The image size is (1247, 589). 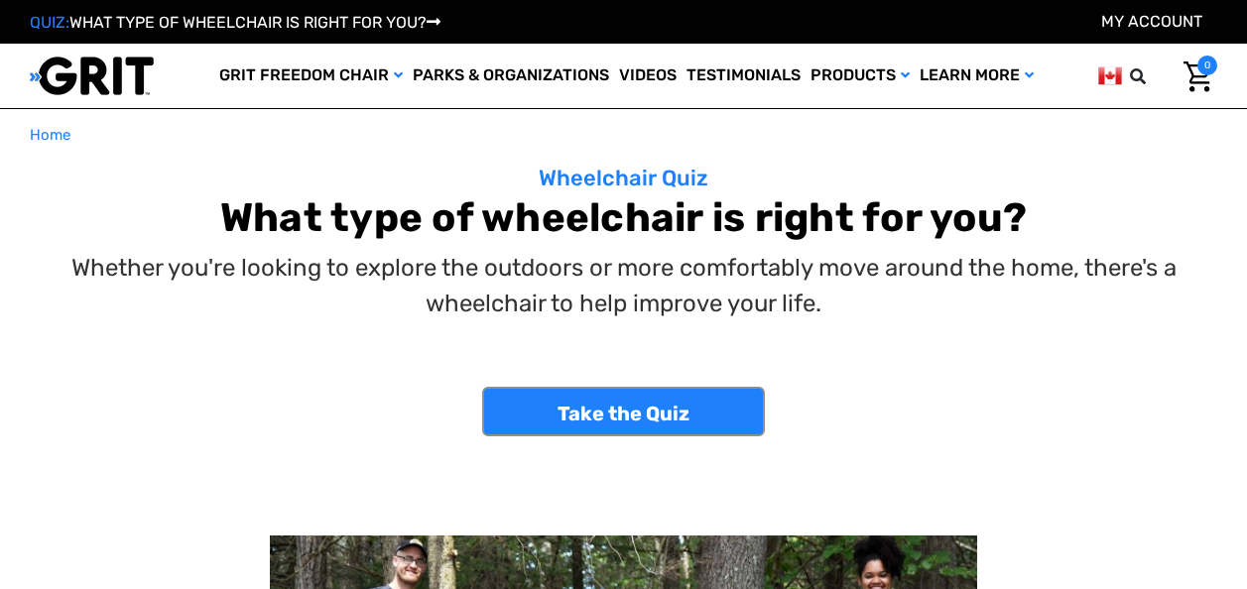 What do you see at coordinates (50, 135) in the screenshot?
I see `span: Home` at bounding box center [50, 135].